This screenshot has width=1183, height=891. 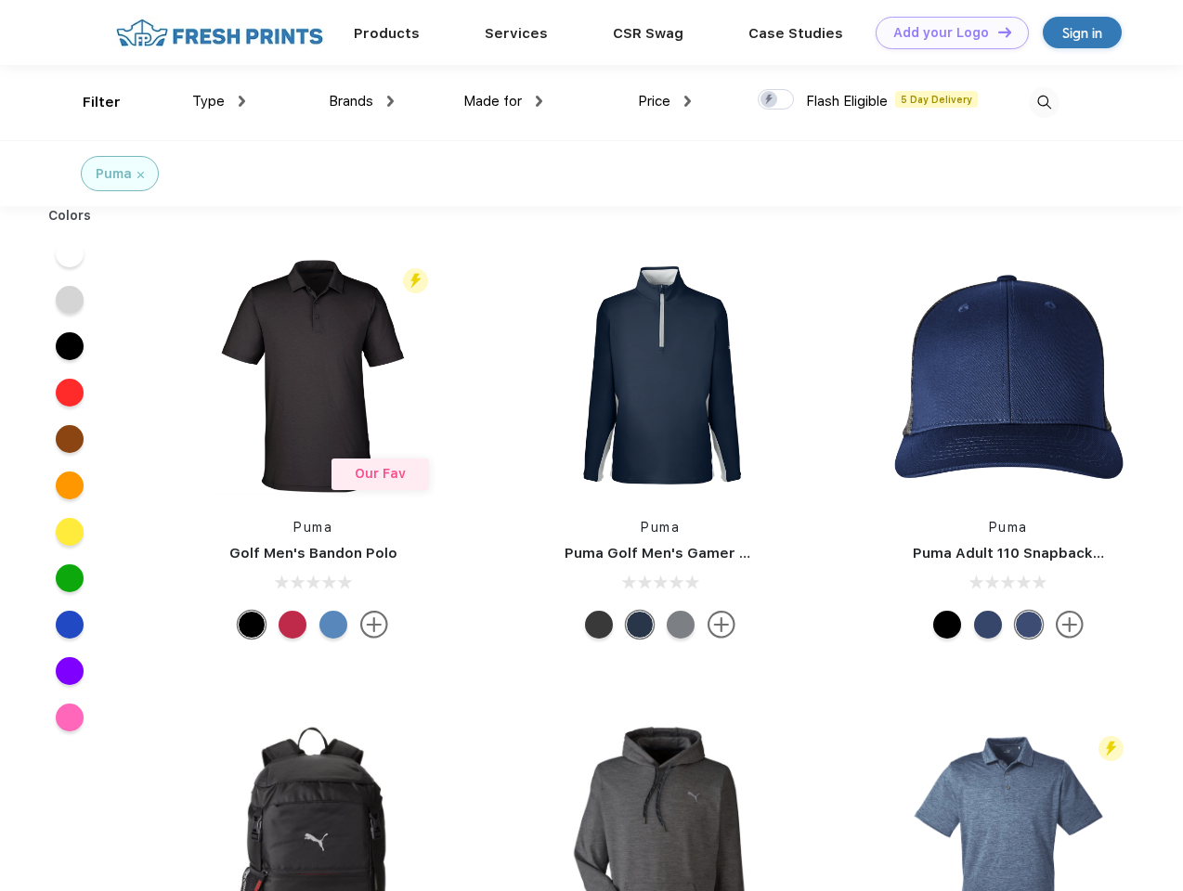 What do you see at coordinates (313, 553) in the screenshot?
I see `a: Golf Men's Bandon Polo` at bounding box center [313, 553].